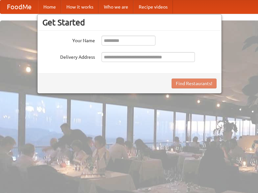 The height and width of the screenshot is (193, 258). Describe the element at coordinates (19, 7) in the screenshot. I see `a: FoodMe` at that location.